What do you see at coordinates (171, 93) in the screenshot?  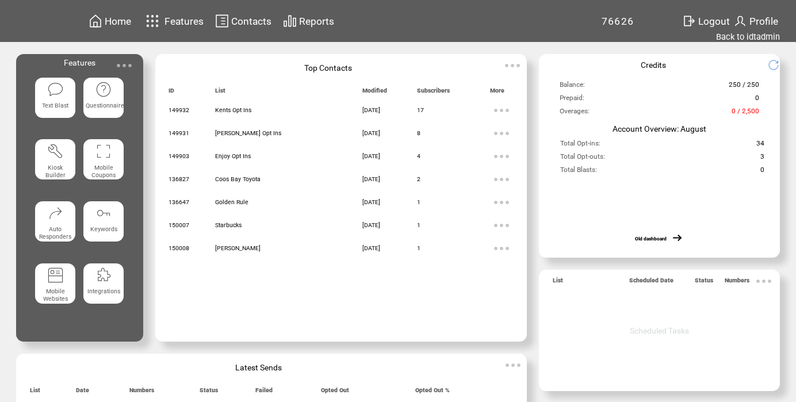 I see `span: ID` at bounding box center [171, 93].